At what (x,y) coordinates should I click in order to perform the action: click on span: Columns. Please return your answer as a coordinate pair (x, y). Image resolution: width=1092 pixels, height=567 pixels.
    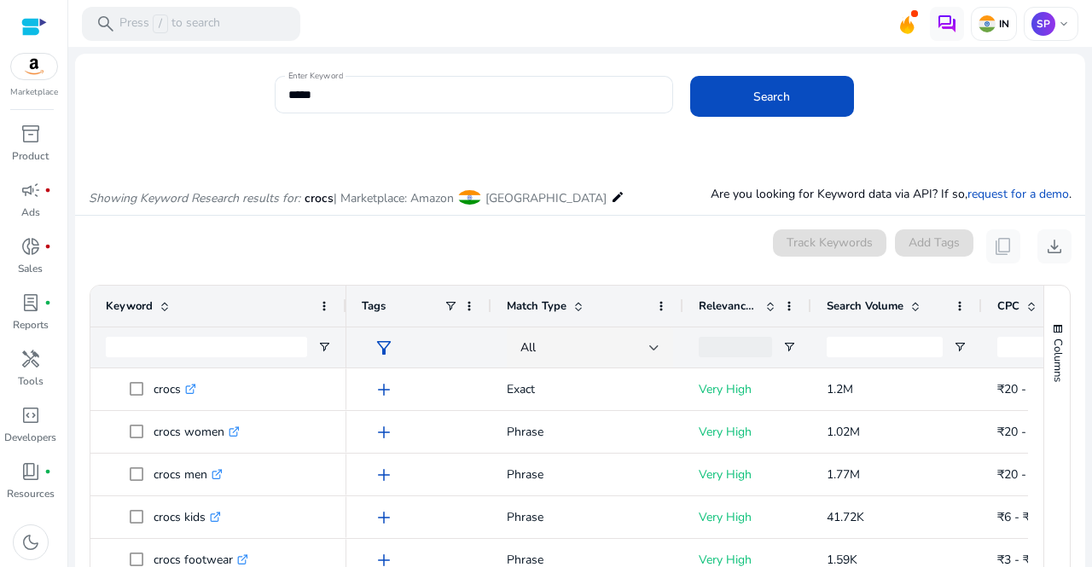
    Looking at the image, I should click on (1058, 360).